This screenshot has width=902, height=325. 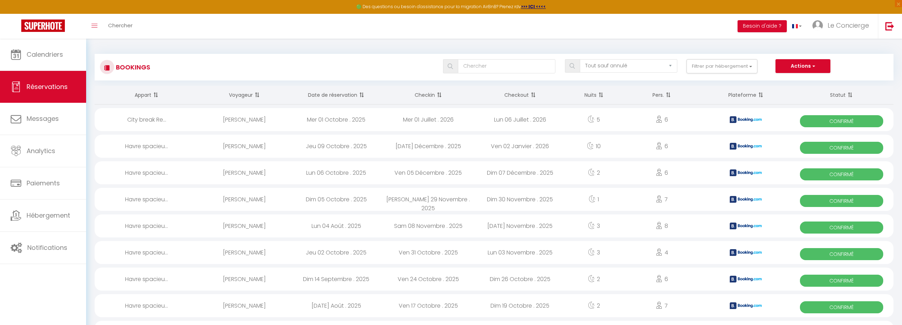 What do you see at coordinates (533, 6) in the screenshot?
I see `a: >>> ICI <<<<` at bounding box center [533, 6].